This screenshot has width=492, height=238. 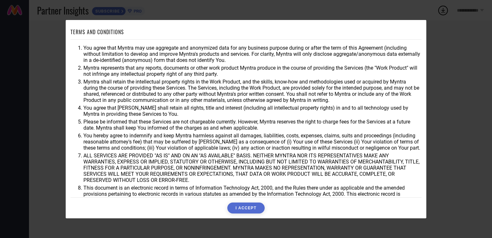 What do you see at coordinates (253, 167) in the screenshot?
I see `li: ALL SERVICES ARE PROVIDED "AS IS" AND ON AN "AS AVAILABLE" BASIS. NEITHER MYNTRA NOR ITS REPRESEN...` at bounding box center [253, 167].